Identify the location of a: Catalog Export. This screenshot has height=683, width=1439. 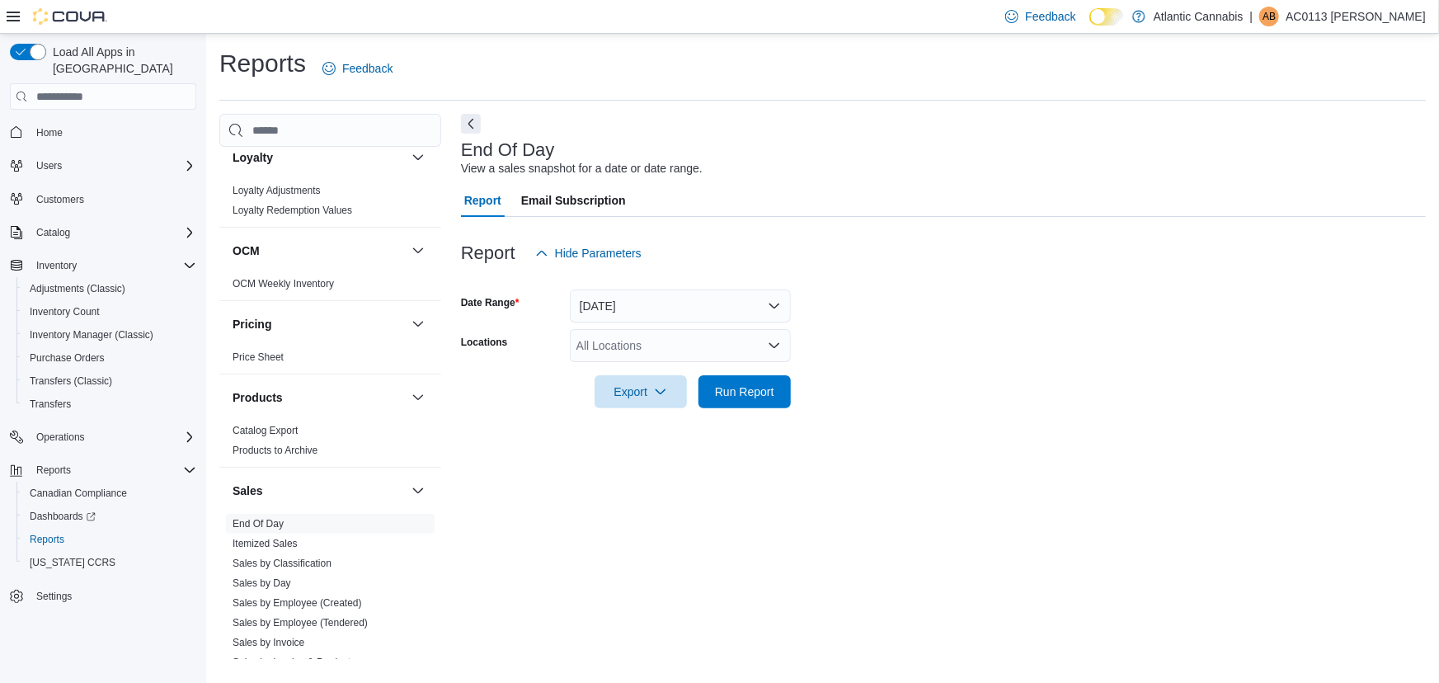
(265, 431).